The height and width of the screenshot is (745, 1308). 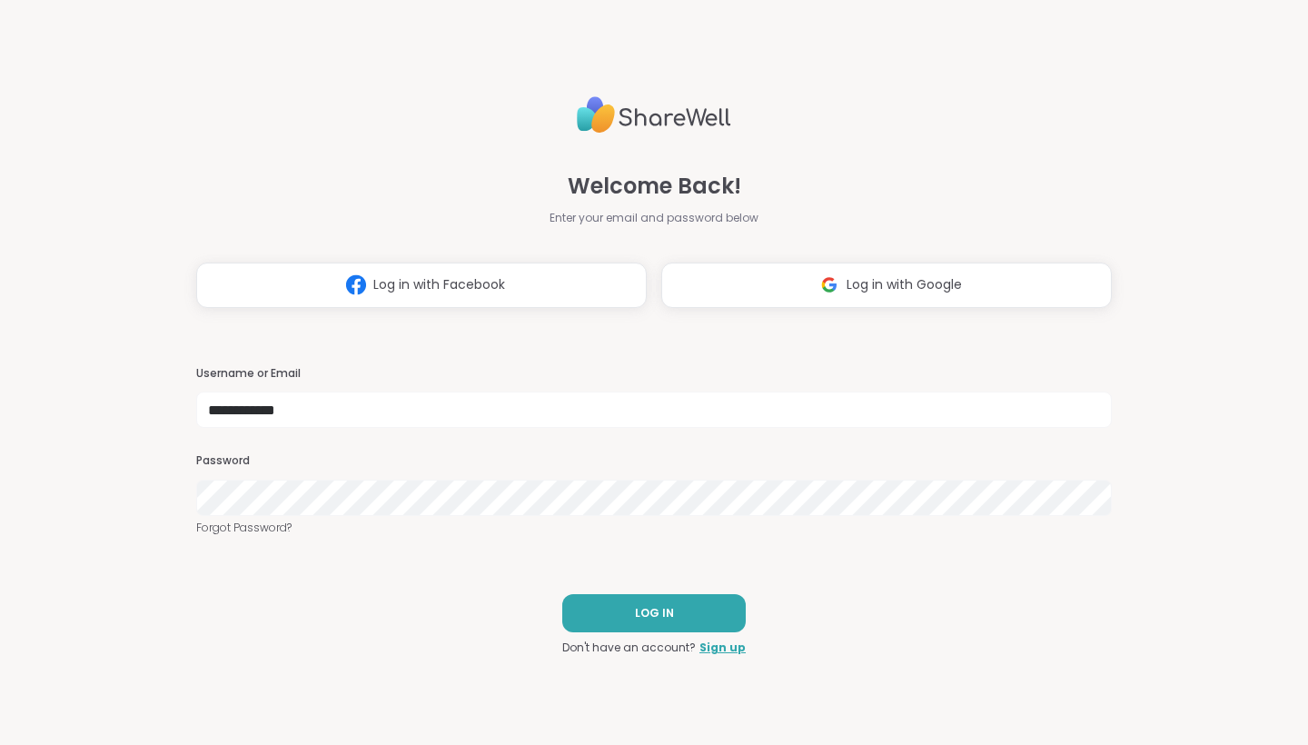 What do you see at coordinates (422, 285) in the screenshot?
I see `button: Log in with Facebook` at bounding box center [422, 285].